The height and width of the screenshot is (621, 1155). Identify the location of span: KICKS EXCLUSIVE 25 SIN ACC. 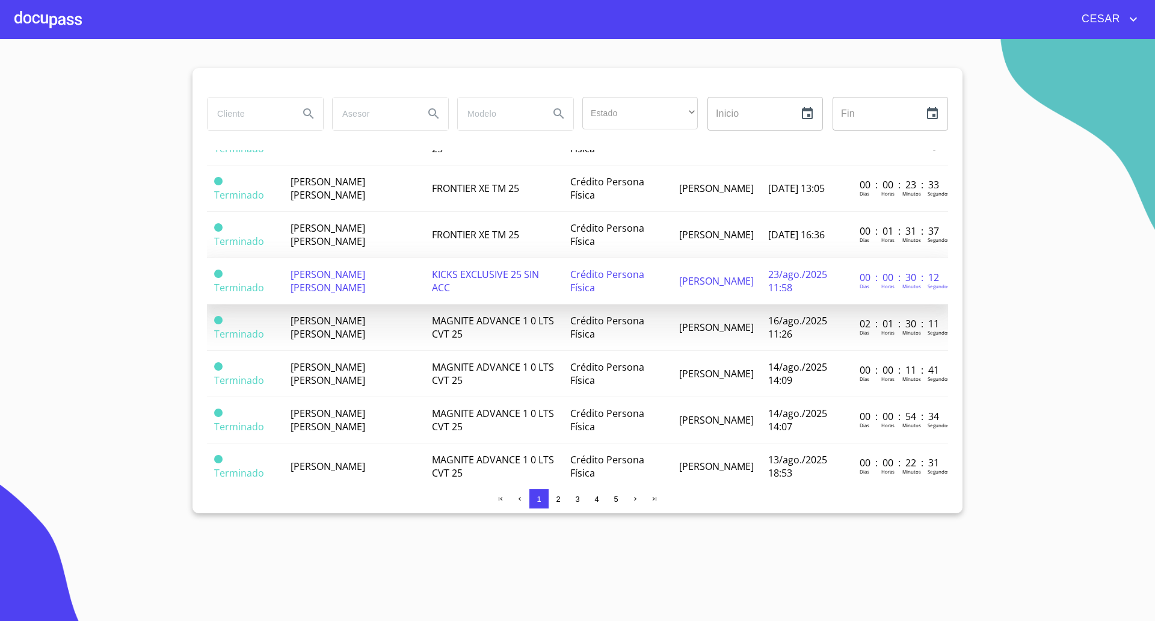
(485, 281).